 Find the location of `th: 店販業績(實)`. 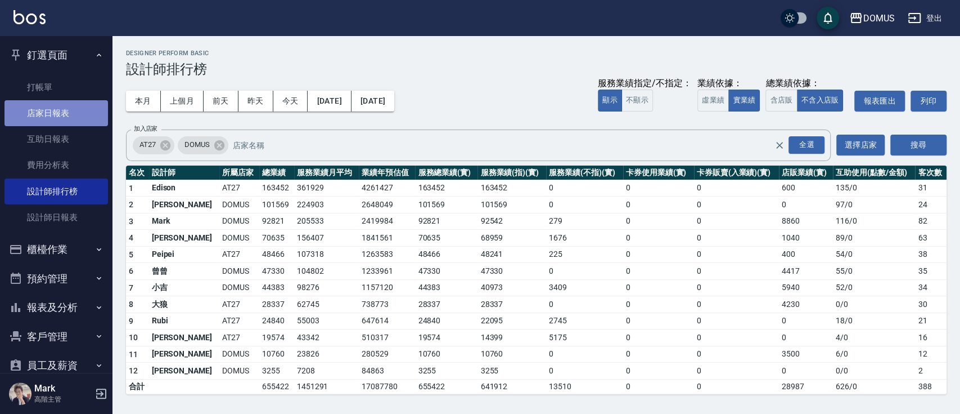

th: 店販業績(實) is located at coordinates (806, 173).